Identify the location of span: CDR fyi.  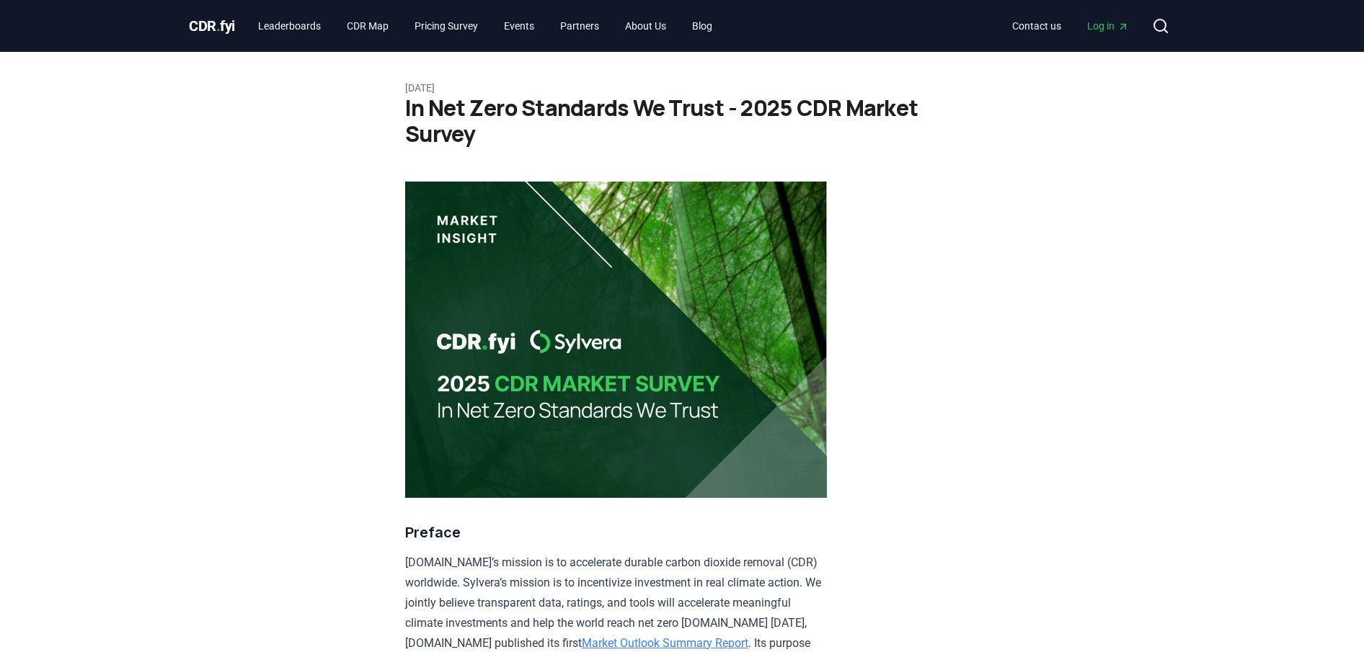
(212, 26).